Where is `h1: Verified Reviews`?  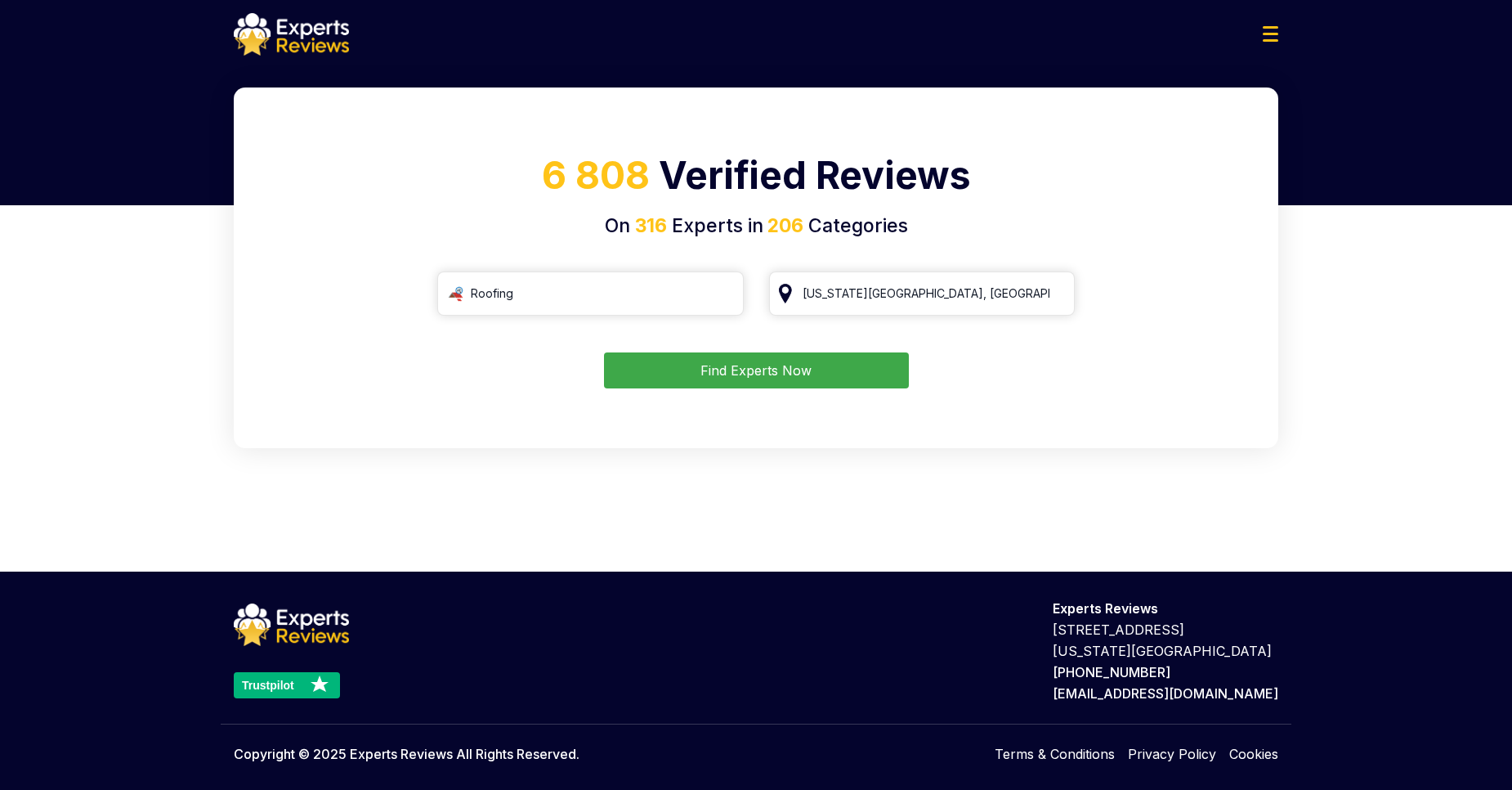 h1: Verified Reviews is located at coordinates (756, 179).